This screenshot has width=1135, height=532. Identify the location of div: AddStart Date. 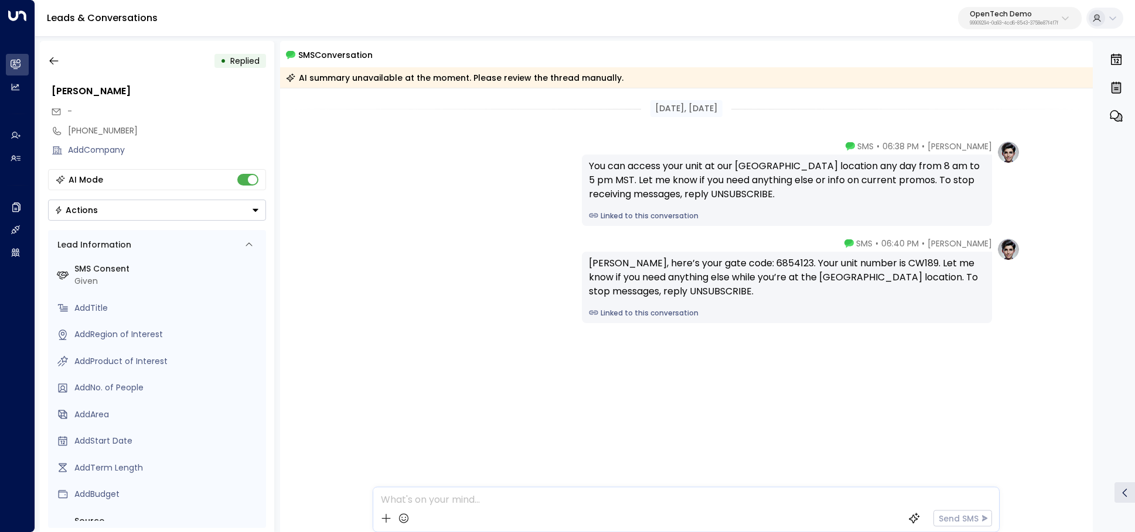
(168, 441).